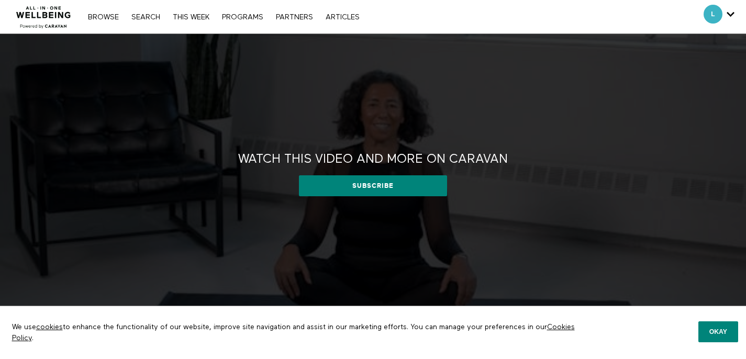 This screenshot has height=359, width=746. Describe the element at coordinates (719, 332) in the screenshot. I see `button: Okay` at that location.